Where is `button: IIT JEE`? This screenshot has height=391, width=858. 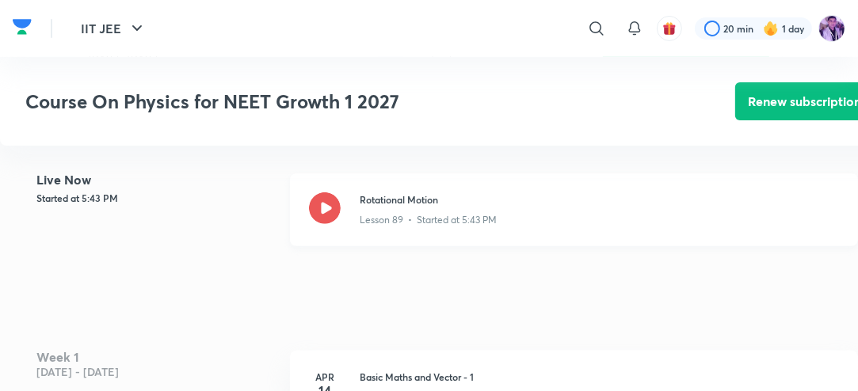
button: IIT JEE is located at coordinates (113, 29).